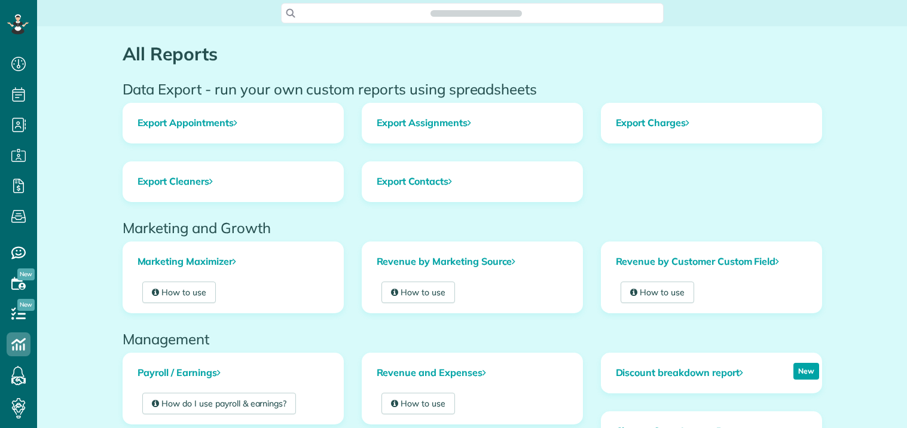 Image resolution: width=907 pixels, height=428 pixels. Describe the element at coordinates (233, 373) in the screenshot. I see `a: Payroll / Earnings` at that location.